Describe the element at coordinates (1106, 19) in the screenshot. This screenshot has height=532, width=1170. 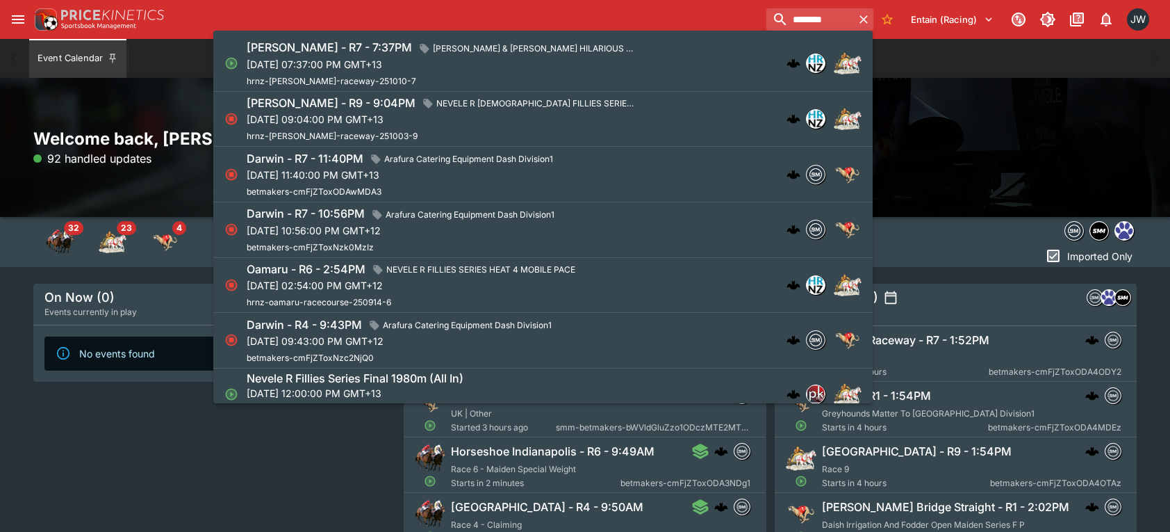
I see `button: Notifications` at that location.